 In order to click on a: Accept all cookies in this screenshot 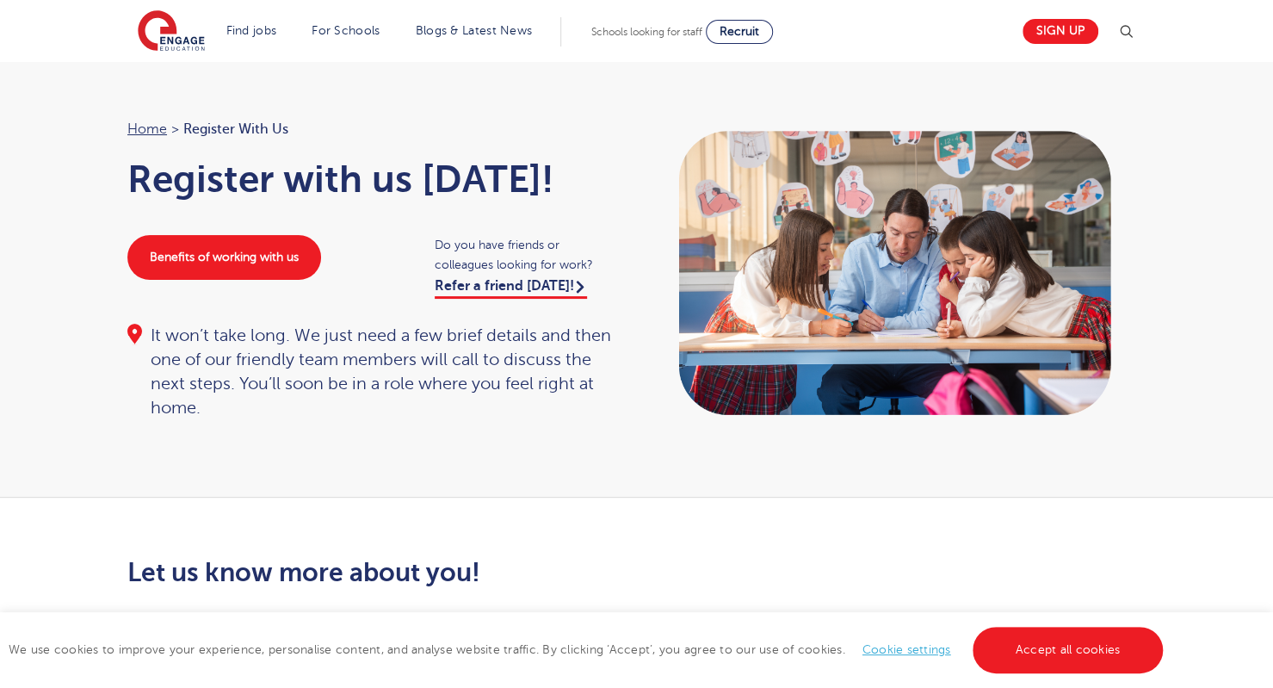, I will do `click(1068, 650)`.